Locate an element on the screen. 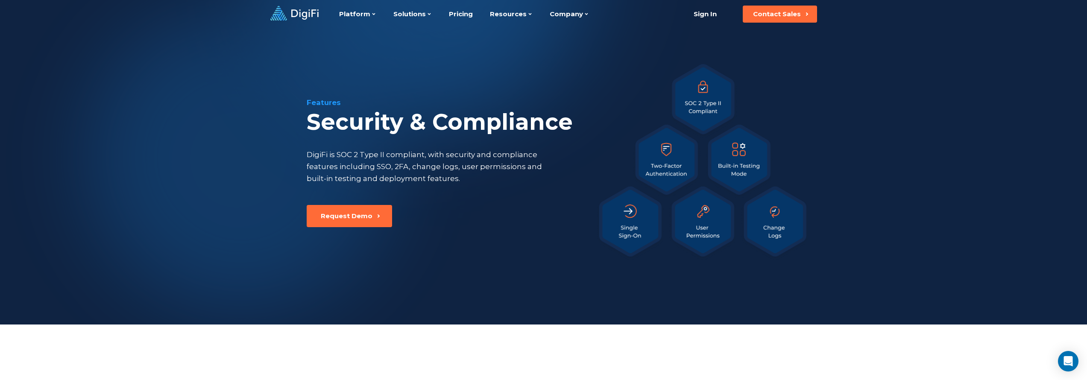  button: Request Demo is located at coordinates (349, 216).